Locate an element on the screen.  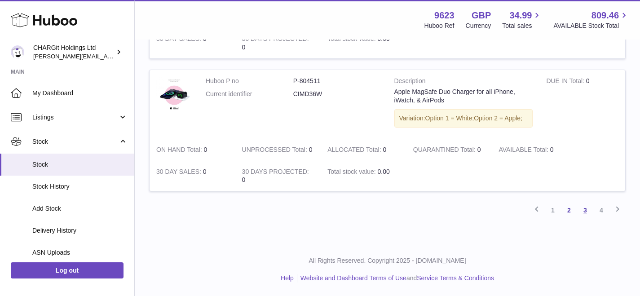
span: Option 2 = Apple; is located at coordinates (498, 118).